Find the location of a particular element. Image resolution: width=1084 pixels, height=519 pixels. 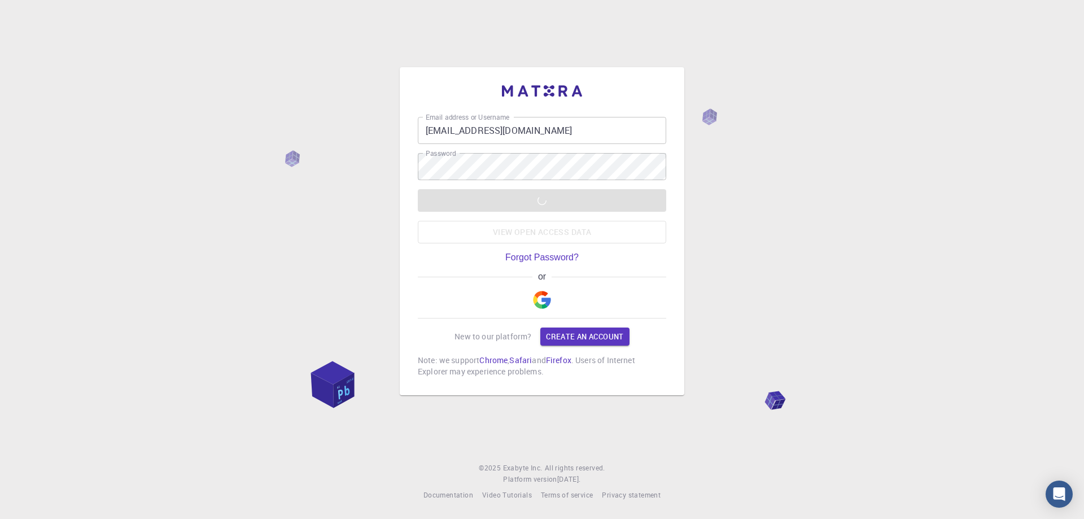

img: Google is located at coordinates (542, 300).